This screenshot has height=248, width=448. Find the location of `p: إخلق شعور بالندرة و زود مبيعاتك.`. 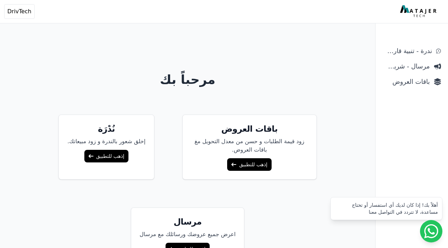

p: إخلق شعور بالندرة و زود مبيعاتك. is located at coordinates (106, 142).